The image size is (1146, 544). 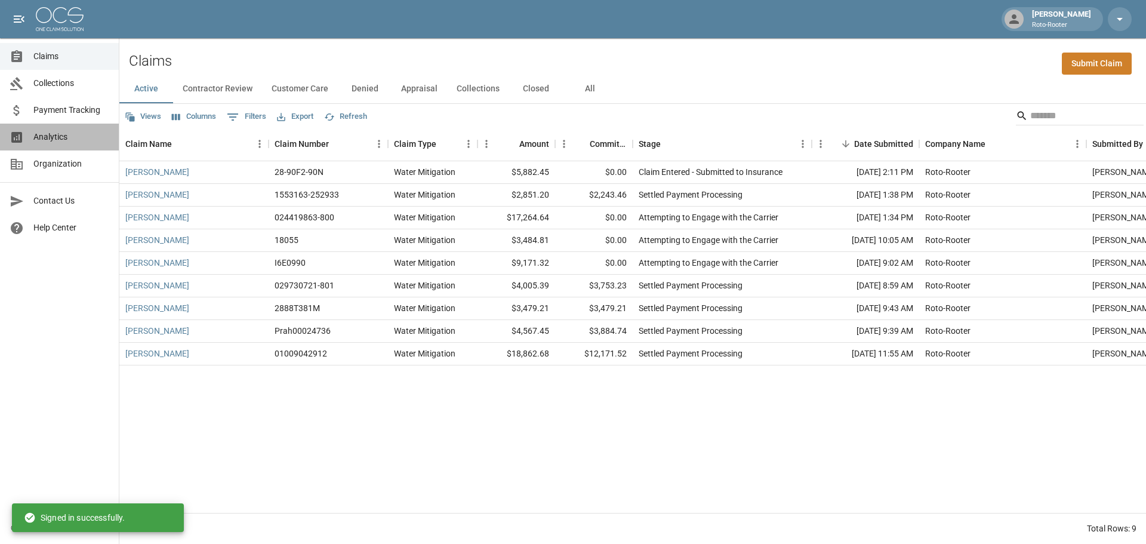 What do you see at coordinates (883, 144) in the screenshot?
I see `div: Date Submitted` at bounding box center [883, 144].